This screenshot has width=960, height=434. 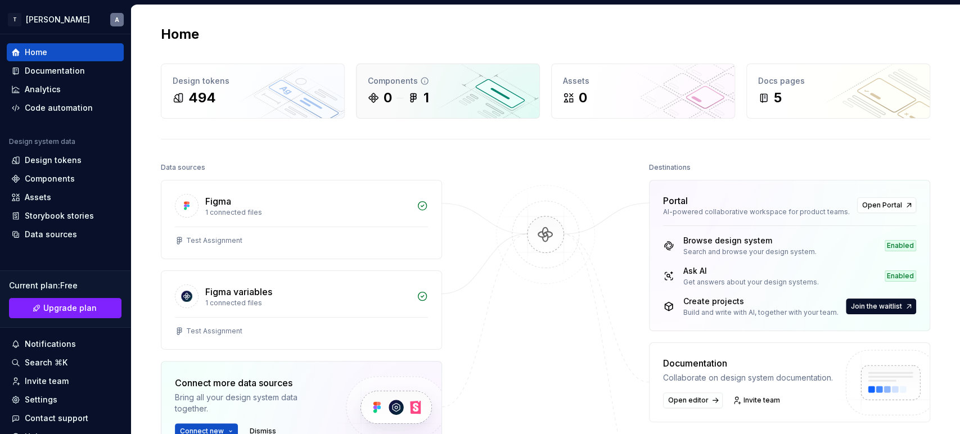 I want to click on a: Assets0, so click(x=643, y=91).